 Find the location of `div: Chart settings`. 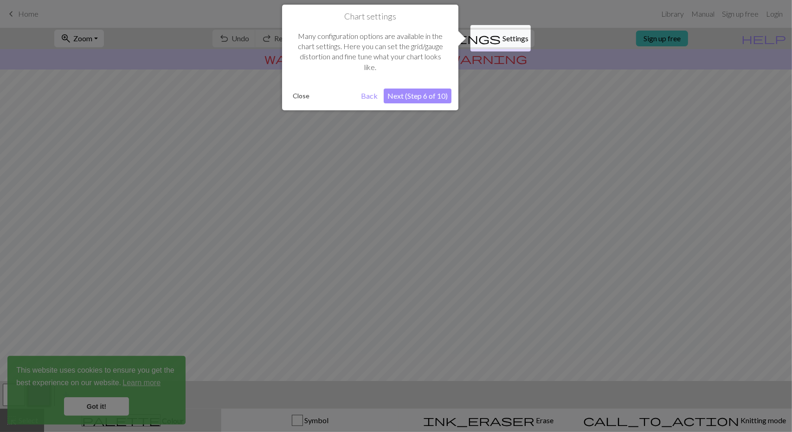

div: Chart settings is located at coordinates (370, 58).